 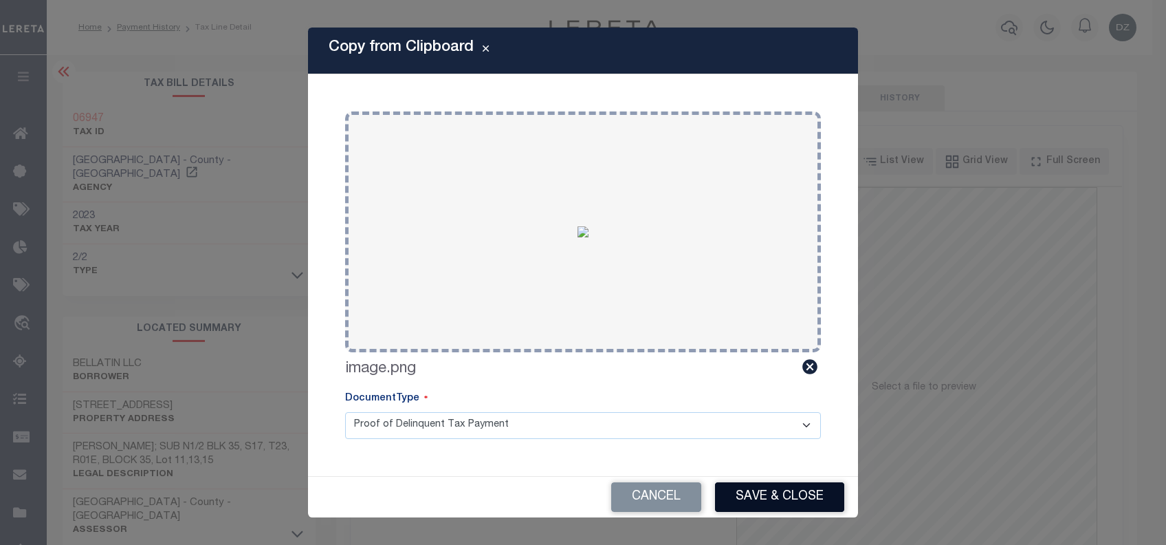 What do you see at coordinates (485, 51) in the screenshot?
I see `button: Close` at bounding box center [485, 51].